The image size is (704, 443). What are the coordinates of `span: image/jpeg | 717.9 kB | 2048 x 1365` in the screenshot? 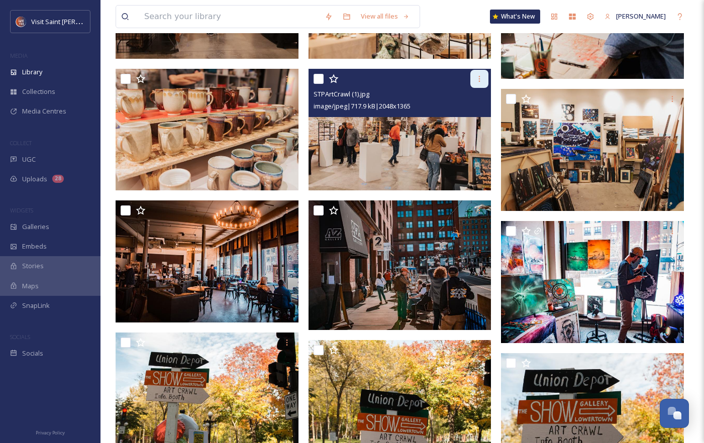 It's located at (362, 106).